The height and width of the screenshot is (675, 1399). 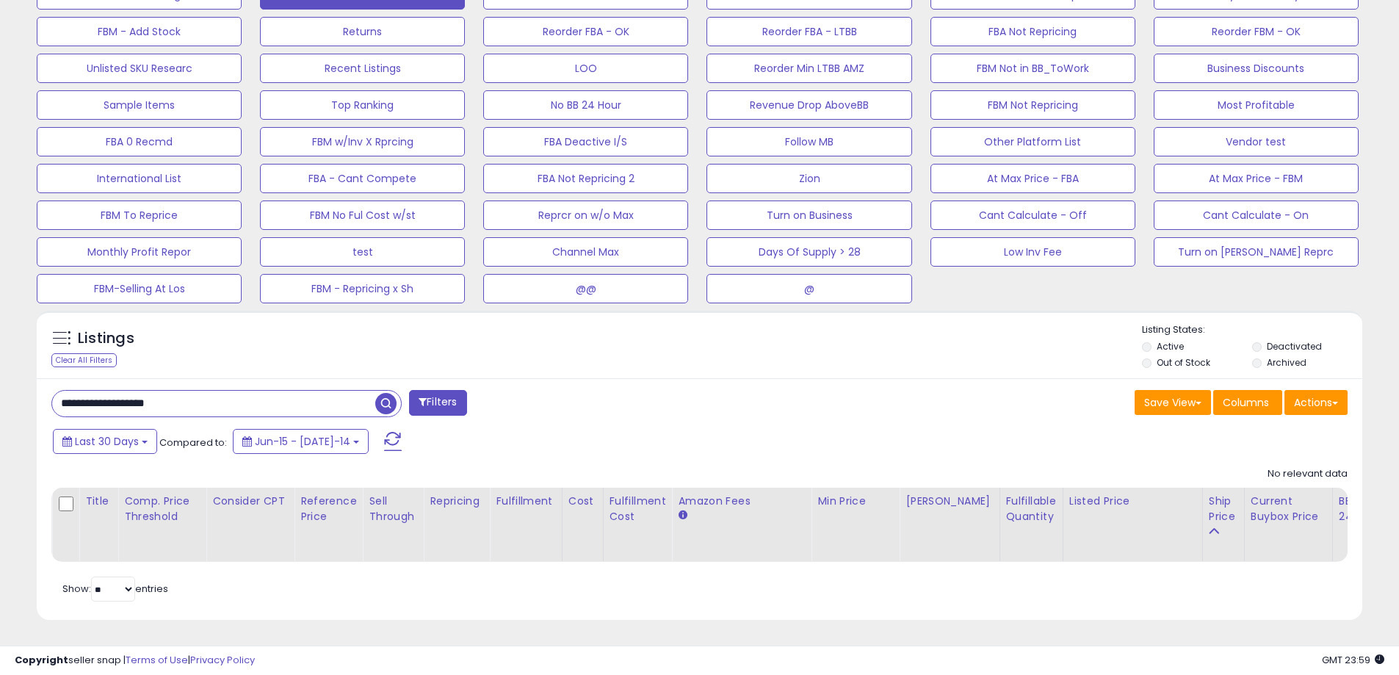 What do you see at coordinates (1288, 509) in the screenshot?
I see `div: Current Buybox Price` at bounding box center [1288, 509].